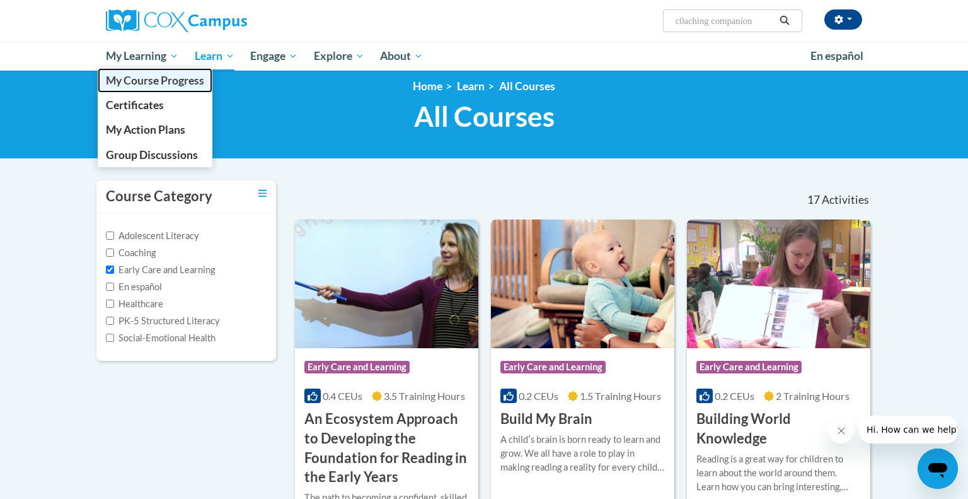  What do you see at coordinates (134, 287) in the screenshot?
I see `label: En español` at bounding box center [134, 287].